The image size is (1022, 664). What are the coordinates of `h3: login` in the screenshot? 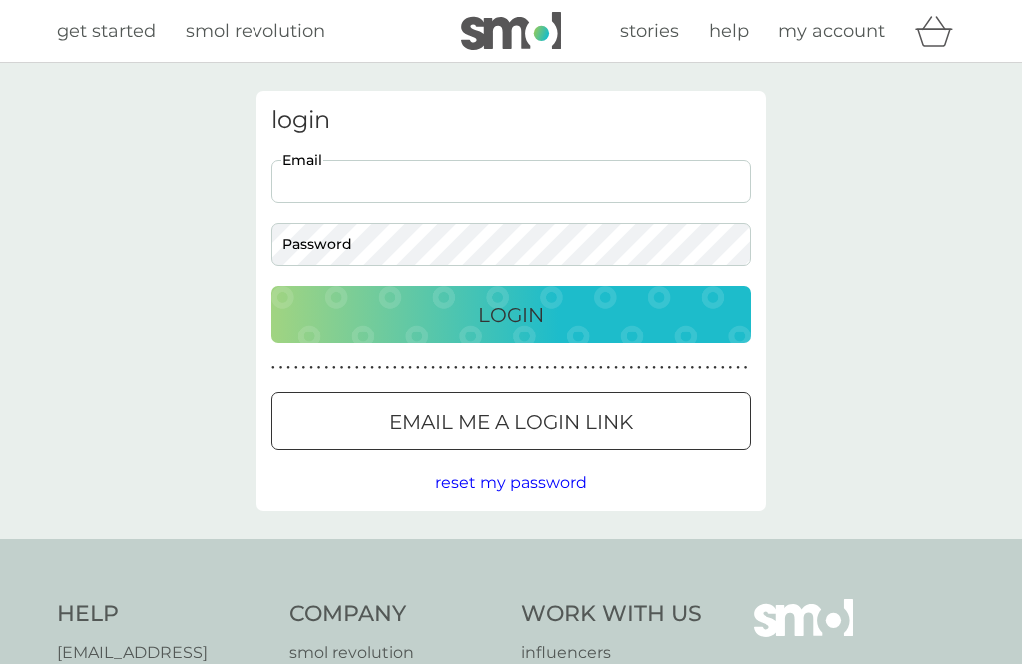 It's located at (511, 120).